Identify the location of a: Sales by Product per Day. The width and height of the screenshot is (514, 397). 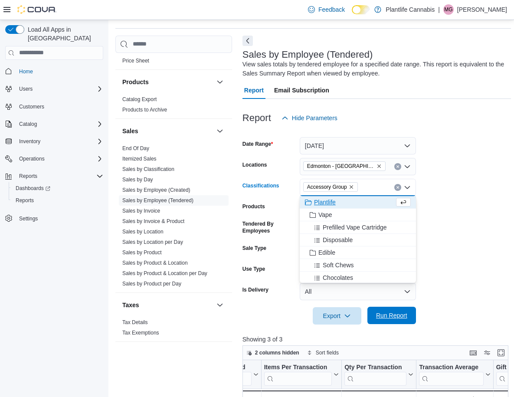
(152, 284).